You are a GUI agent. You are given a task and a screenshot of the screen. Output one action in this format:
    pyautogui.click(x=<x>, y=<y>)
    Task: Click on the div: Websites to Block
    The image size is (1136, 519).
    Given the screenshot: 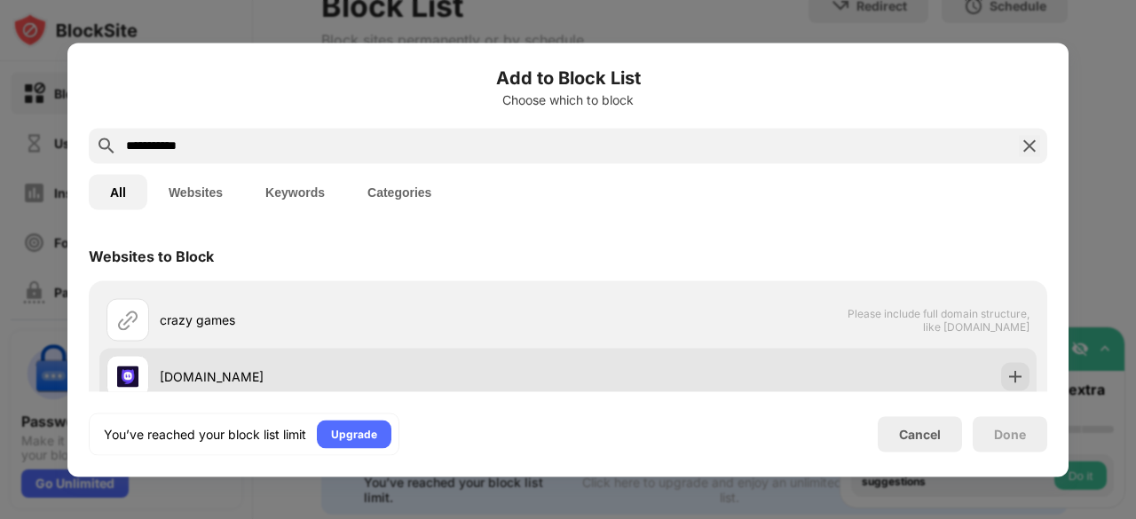 What is the action you would take?
    pyautogui.click(x=151, y=256)
    